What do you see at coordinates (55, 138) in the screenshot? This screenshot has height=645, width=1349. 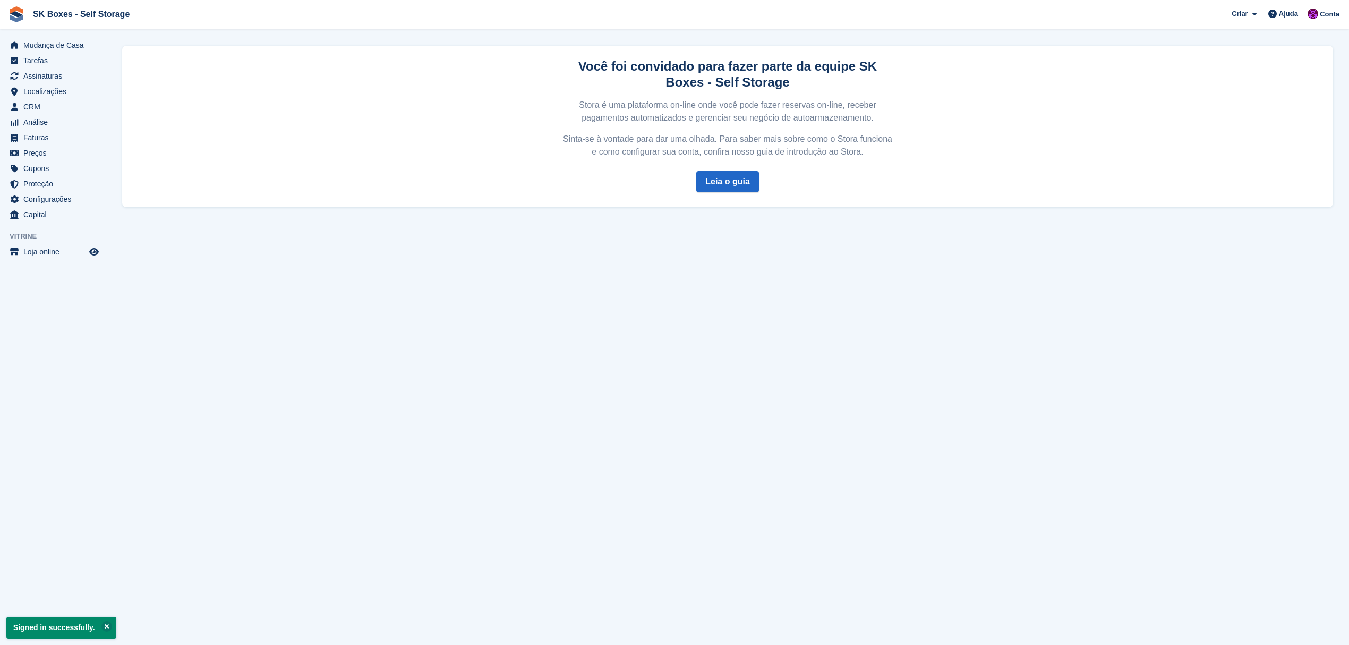 I see `span: Faturas` at bounding box center [55, 138].